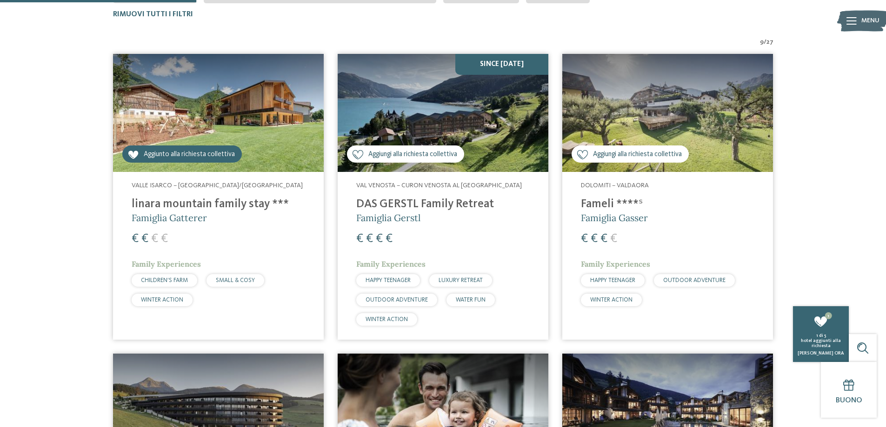  I want to click on span: 27, so click(769, 42).